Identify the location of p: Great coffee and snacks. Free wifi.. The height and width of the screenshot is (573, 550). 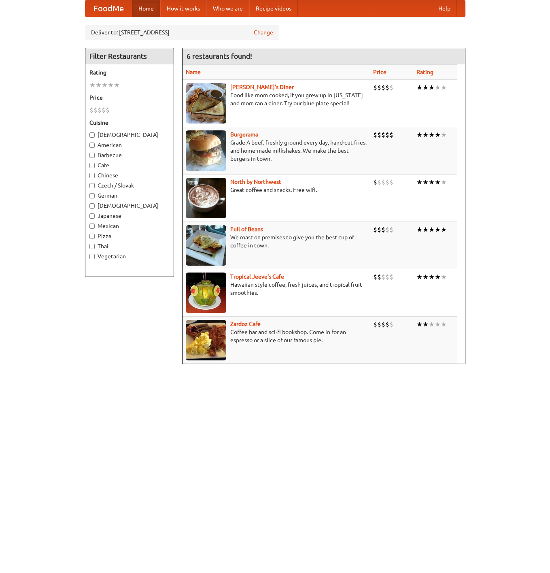
(276, 190).